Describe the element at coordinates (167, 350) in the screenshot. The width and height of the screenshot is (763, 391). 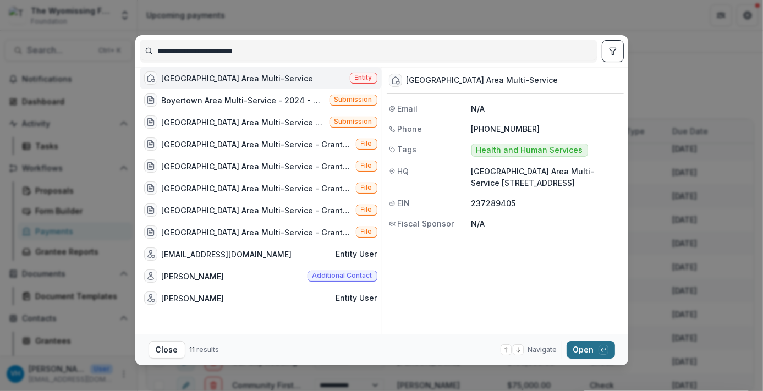
I see `button: Close` at that location.